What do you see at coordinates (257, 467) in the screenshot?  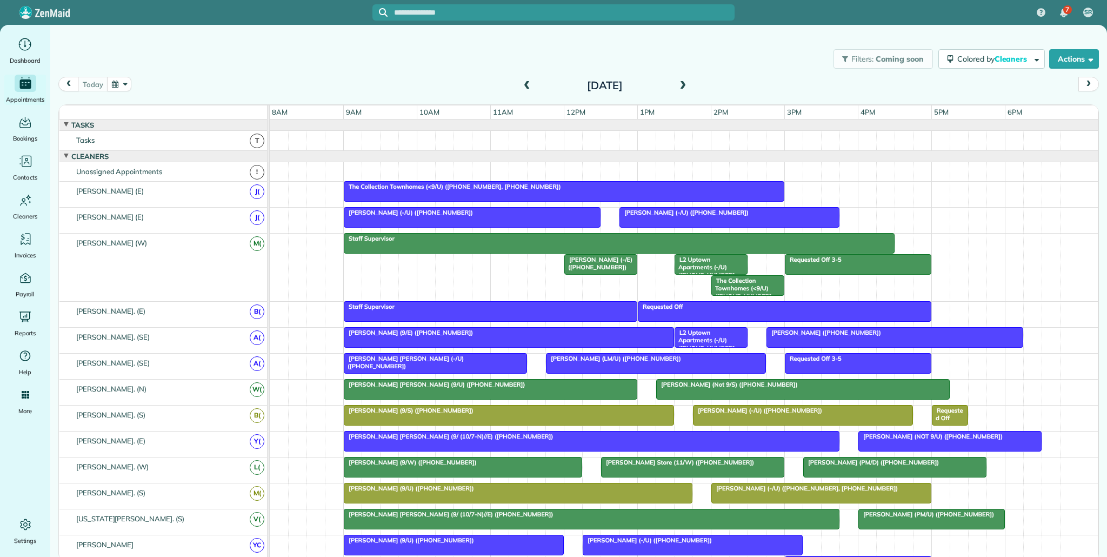 I see `span: L(` at bounding box center [257, 467].